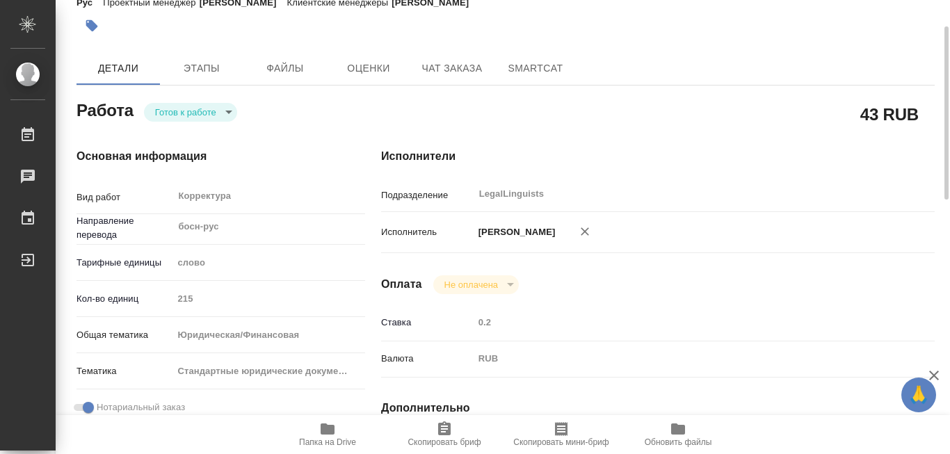 This screenshot has width=950, height=454. I want to click on button: Скопировать мини-бриф, so click(561, 435).